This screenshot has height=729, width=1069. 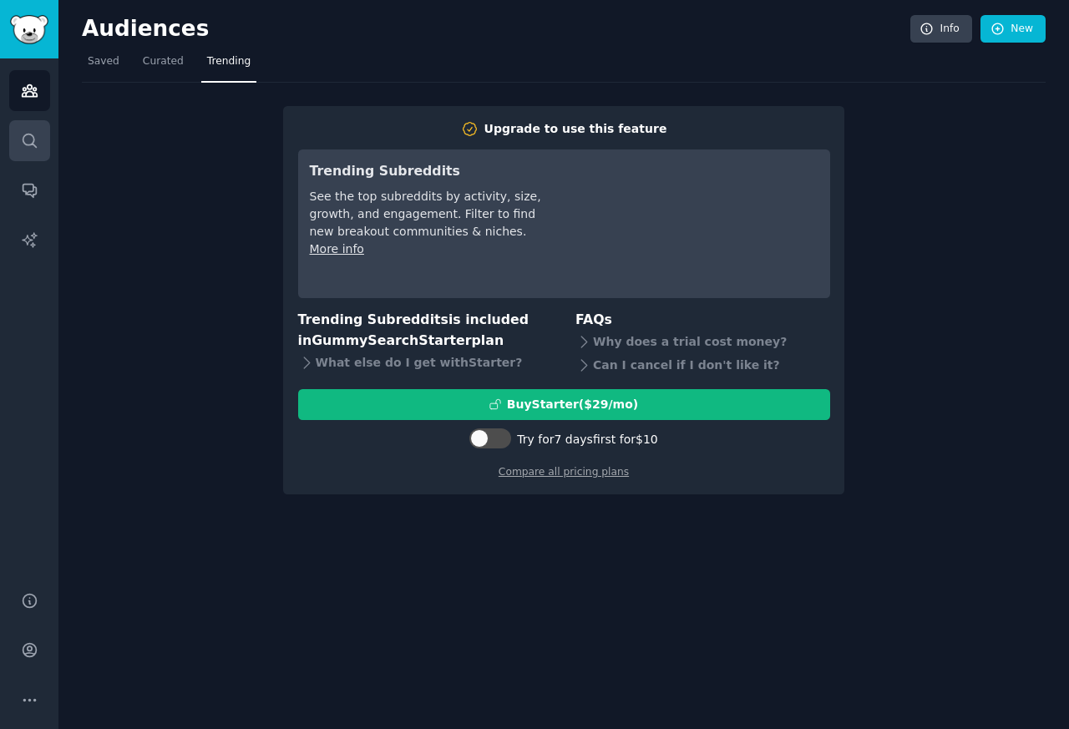 What do you see at coordinates (572, 404) in the screenshot?
I see `div: Buy Starter ($ 29 /mo )` at bounding box center [572, 404].